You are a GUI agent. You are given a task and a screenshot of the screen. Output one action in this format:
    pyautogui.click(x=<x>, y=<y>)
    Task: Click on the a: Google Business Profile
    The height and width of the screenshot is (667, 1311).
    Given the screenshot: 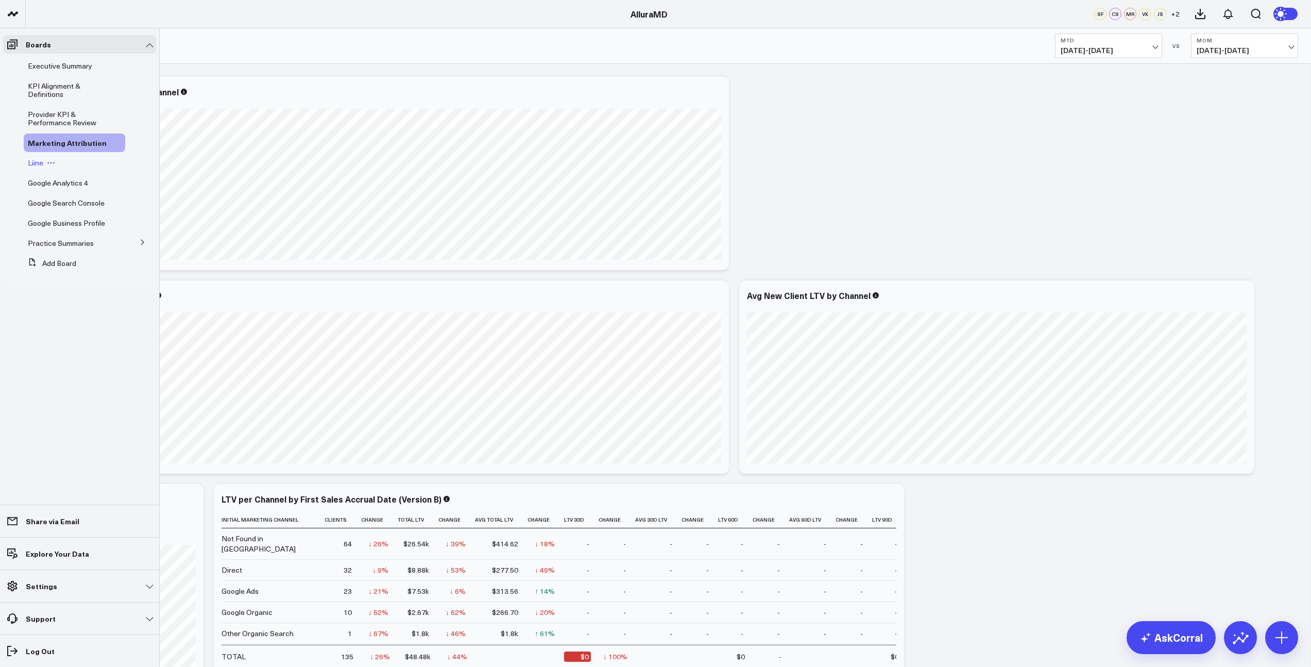 What is the action you would take?
    pyautogui.click(x=66, y=223)
    